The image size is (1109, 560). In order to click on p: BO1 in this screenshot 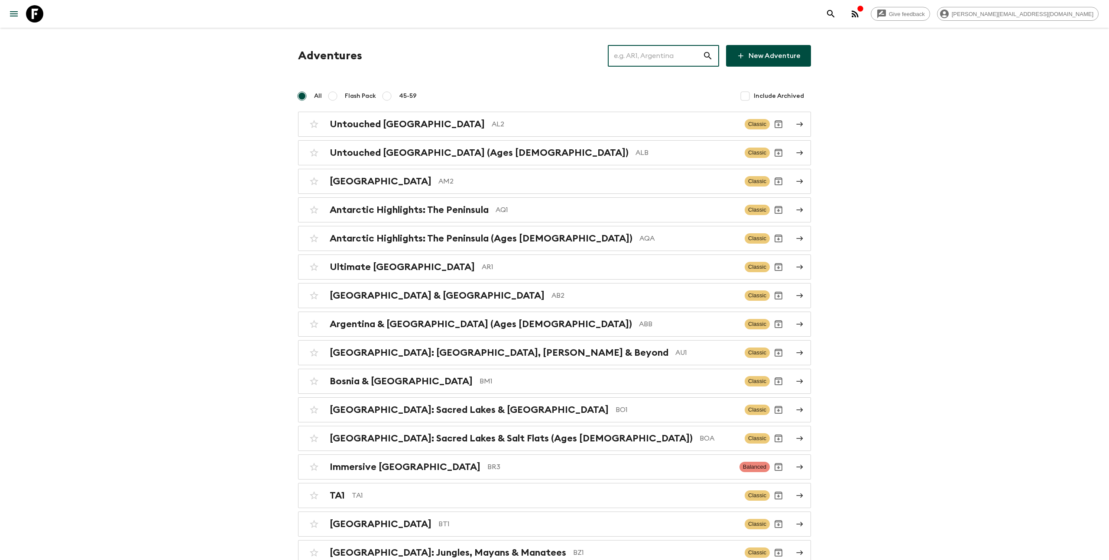, I will do `click(676, 410)`.